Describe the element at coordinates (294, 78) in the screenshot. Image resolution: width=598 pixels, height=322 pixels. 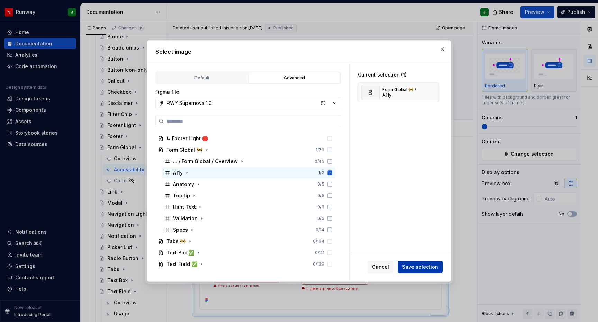
I see `div: Advanced` at that location.